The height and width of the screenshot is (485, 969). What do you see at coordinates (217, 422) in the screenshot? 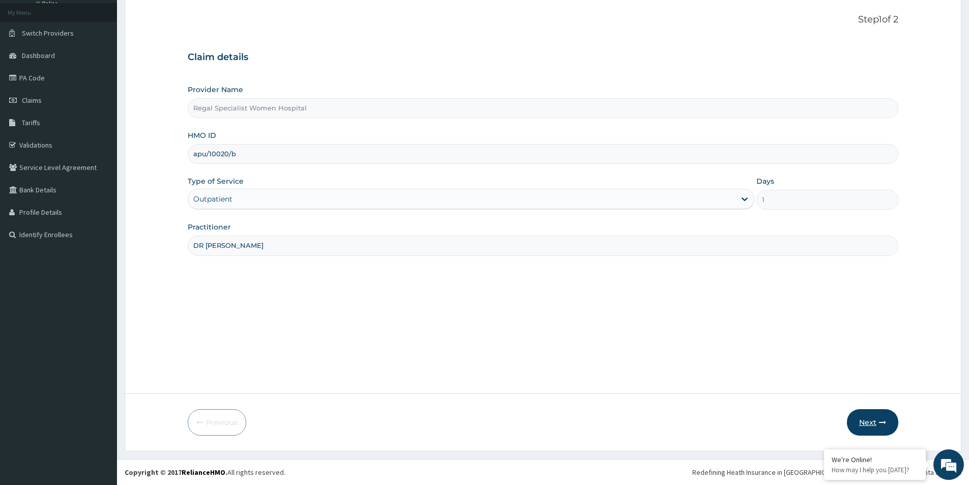
I see `button: Previous` at bounding box center [217, 422].